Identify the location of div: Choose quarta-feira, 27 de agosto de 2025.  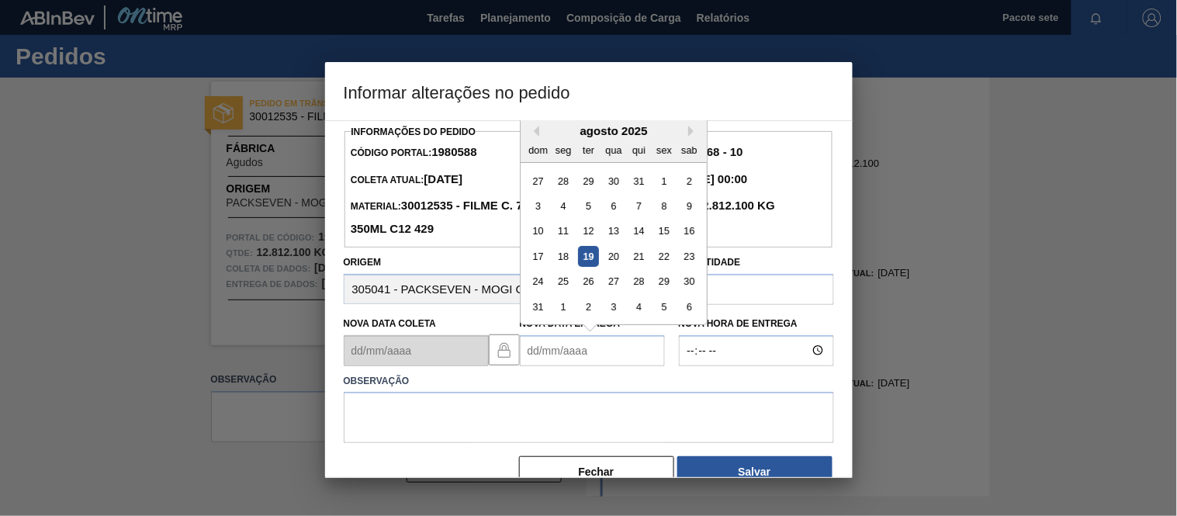
(613, 281).